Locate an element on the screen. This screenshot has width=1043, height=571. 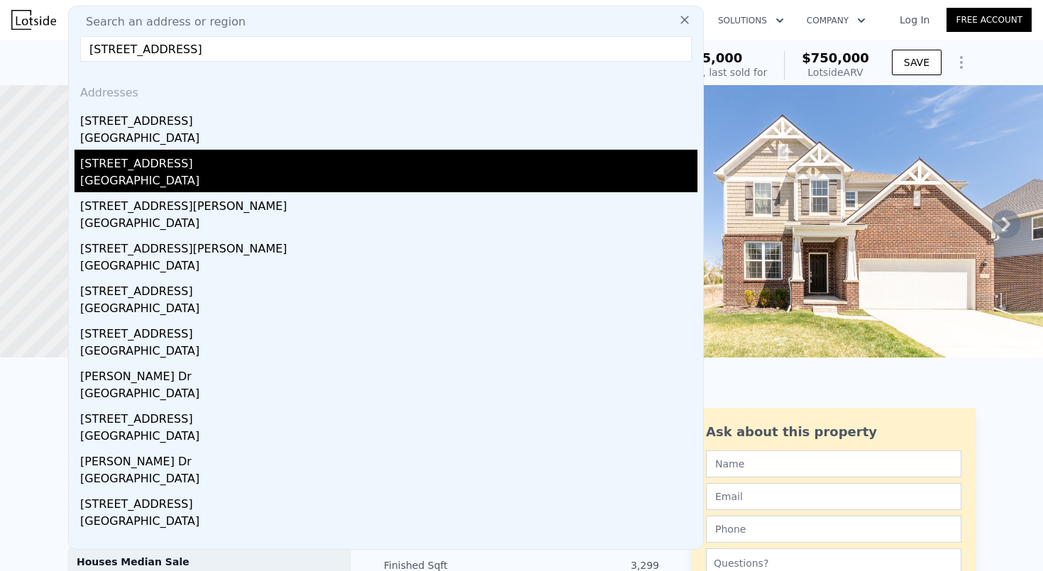
img: Lotside is located at coordinates (33, 20).